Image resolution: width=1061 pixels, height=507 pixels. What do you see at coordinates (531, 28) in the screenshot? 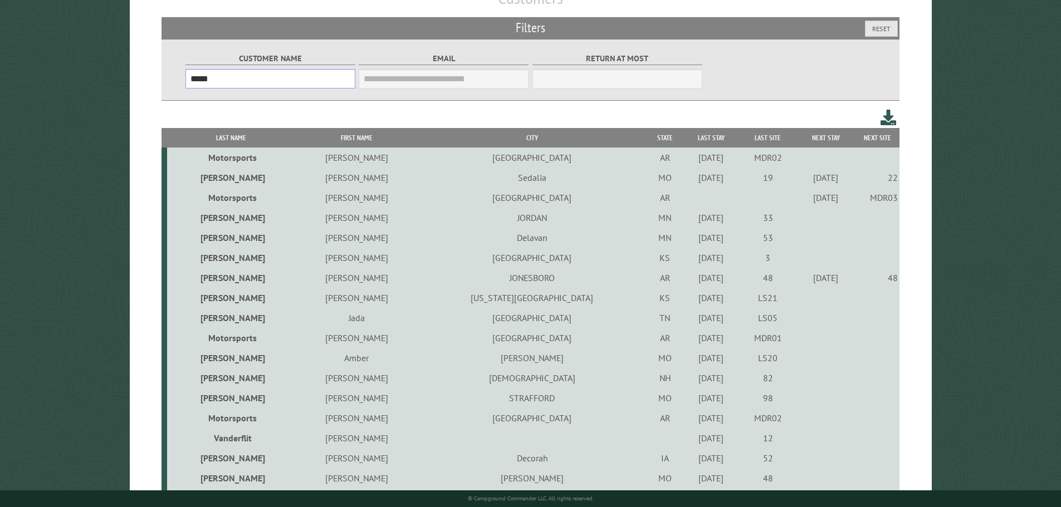
I see `h2: Filters` at bounding box center [531, 28].